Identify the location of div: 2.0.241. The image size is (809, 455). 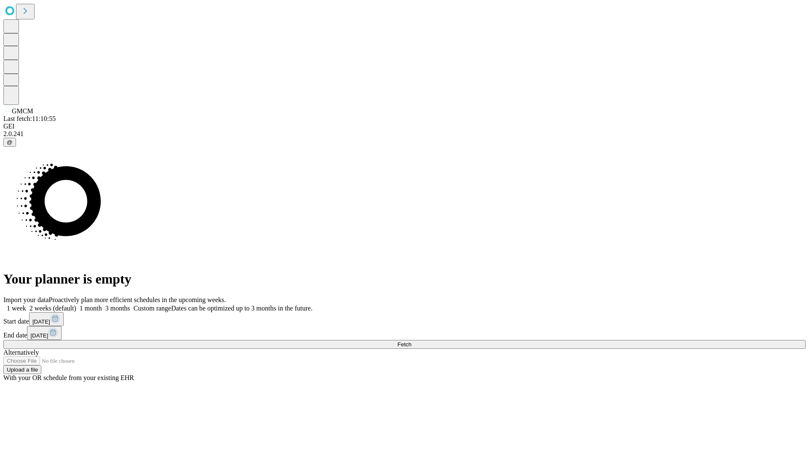
(404, 134).